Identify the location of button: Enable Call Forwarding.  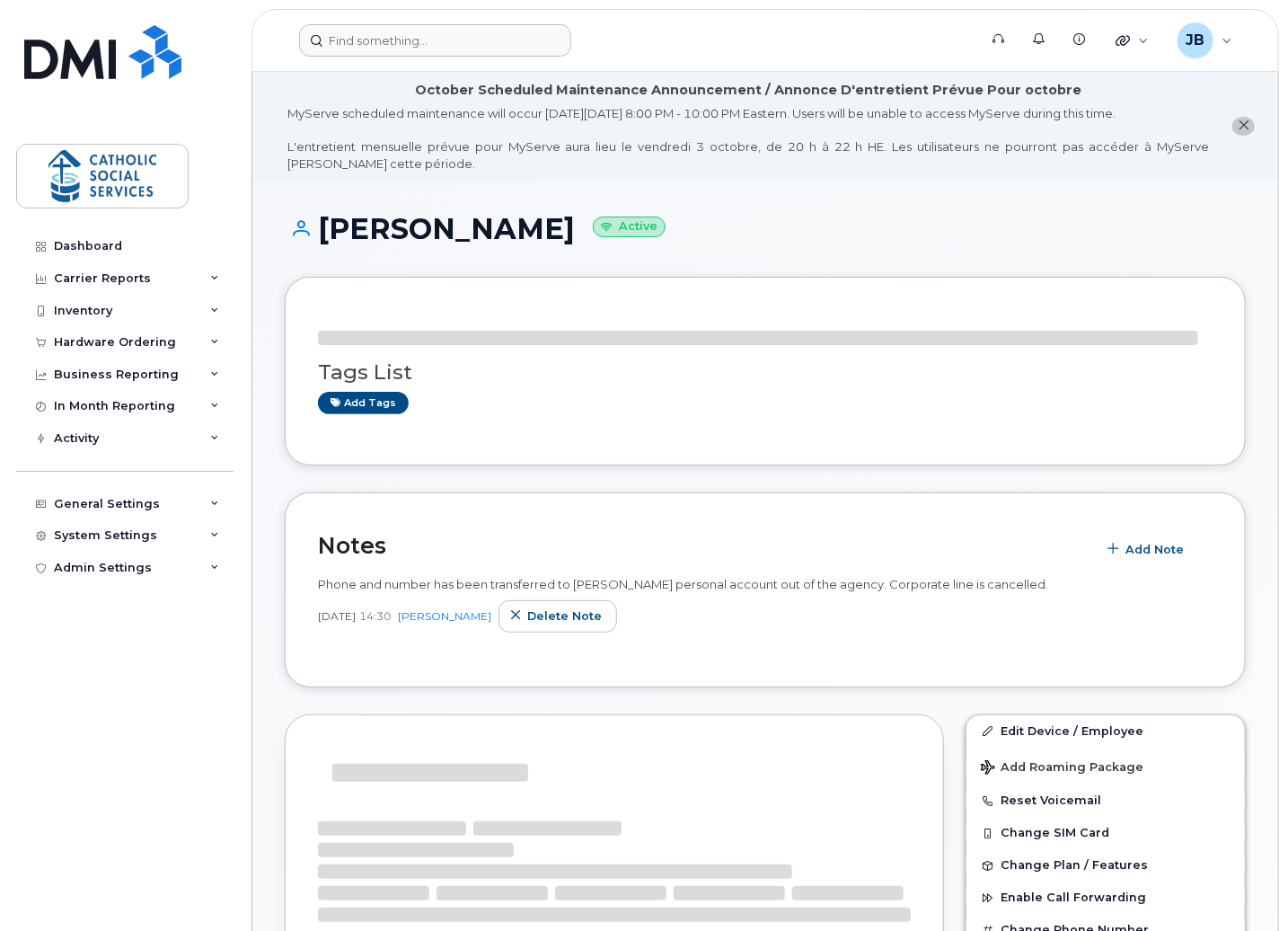
(1106, 898).